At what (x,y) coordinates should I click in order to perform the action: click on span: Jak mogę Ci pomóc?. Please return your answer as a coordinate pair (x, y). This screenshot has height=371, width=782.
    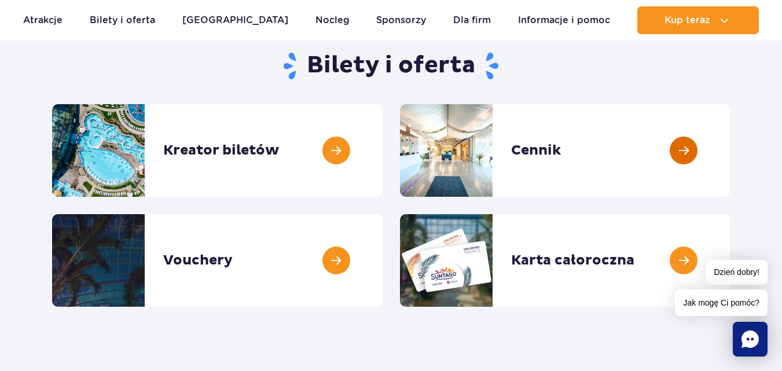
    Looking at the image, I should click on (721, 303).